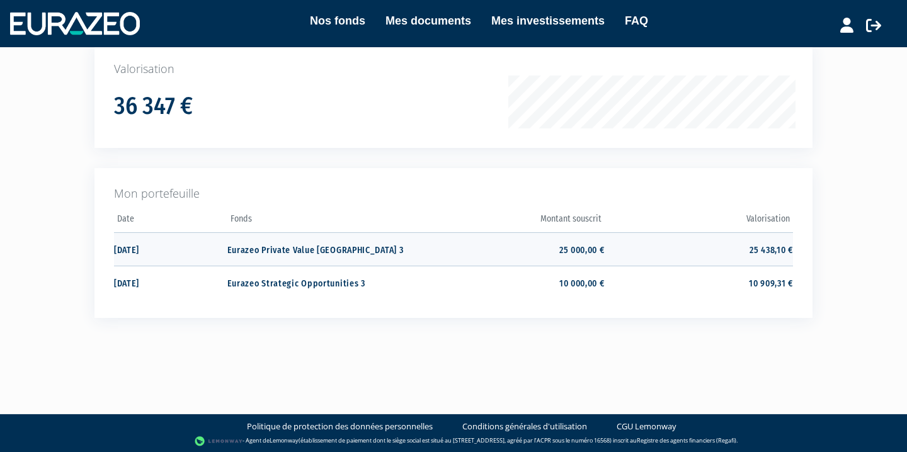 The image size is (907, 452). What do you see at coordinates (339, 426) in the screenshot?
I see `a: Politique de protection des données personnelles` at bounding box center [339, 426].